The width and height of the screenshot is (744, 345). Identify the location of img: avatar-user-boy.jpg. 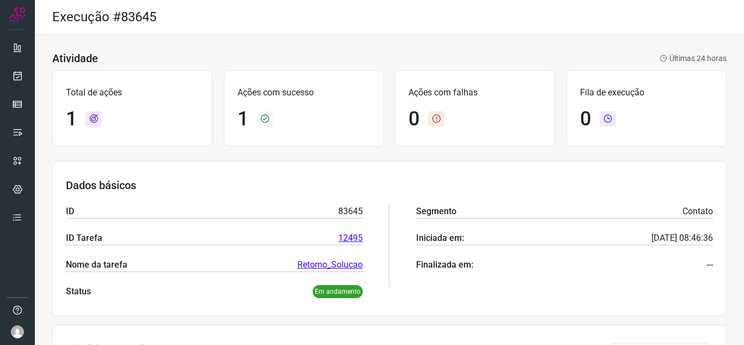
(17, 332).